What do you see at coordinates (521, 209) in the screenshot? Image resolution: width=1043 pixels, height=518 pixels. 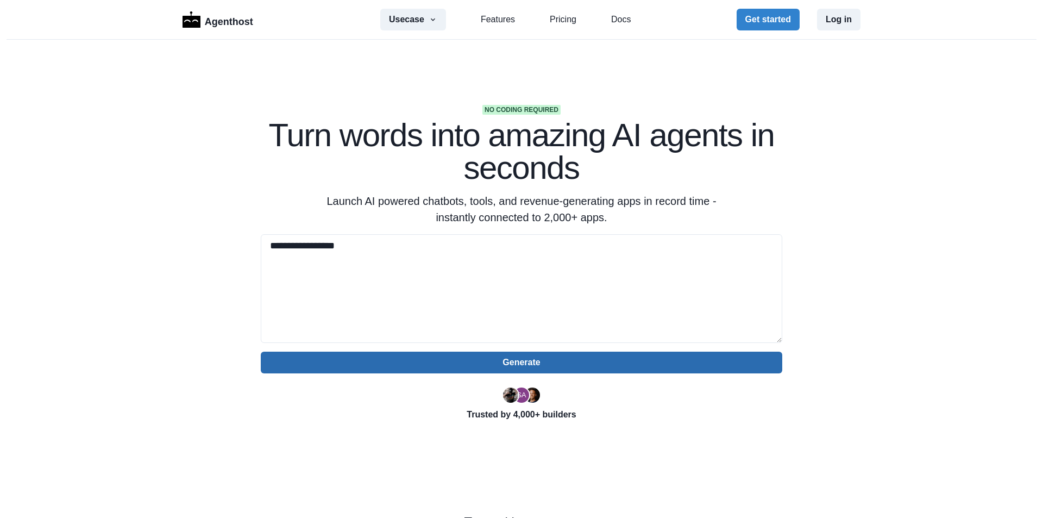 I see `p: Launch AI powered chatbots, tools, and revenue-generating apps in record time - instantly connect...` at bounding box center [521, 209].